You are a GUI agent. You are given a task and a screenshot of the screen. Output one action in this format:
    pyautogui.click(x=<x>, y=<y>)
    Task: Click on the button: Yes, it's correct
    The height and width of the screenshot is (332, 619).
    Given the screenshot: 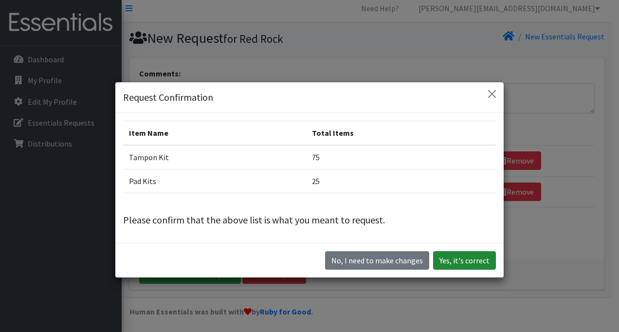 What is the action you would take?
    pyautogui.click(x=464, y=260)
    